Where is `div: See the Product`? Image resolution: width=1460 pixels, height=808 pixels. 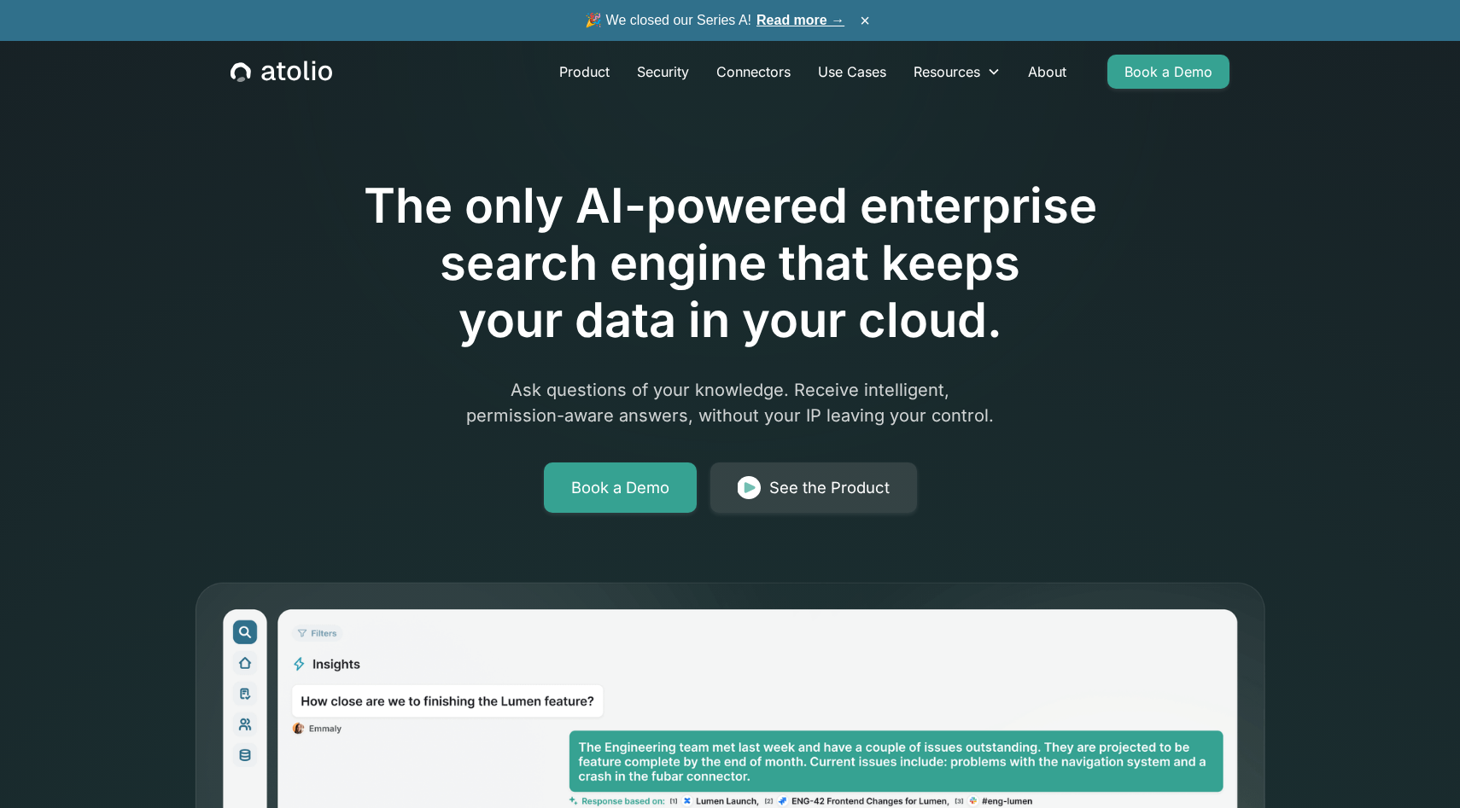
div: See the Product is located at coordinates (829, 488).